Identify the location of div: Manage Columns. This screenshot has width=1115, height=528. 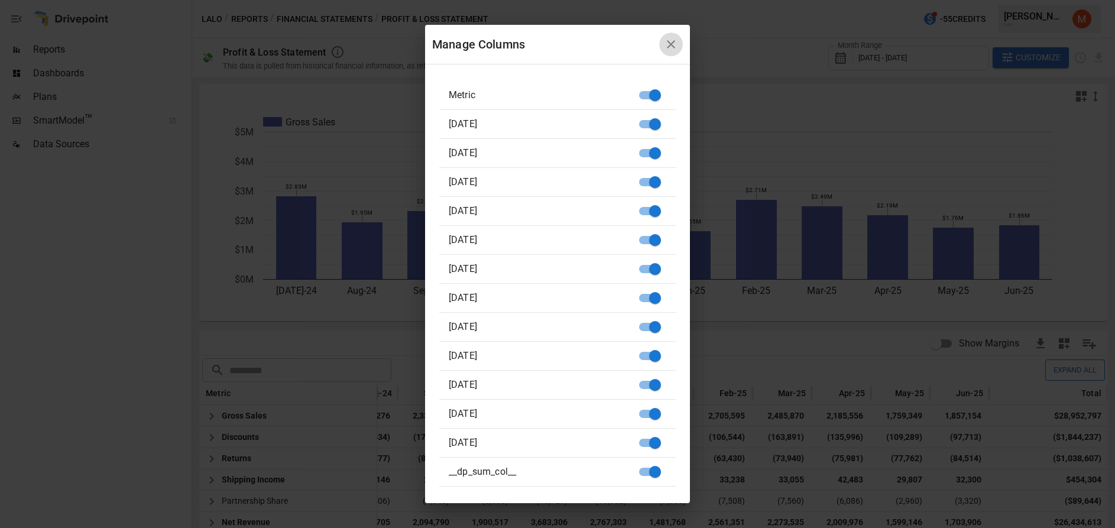
(546, 44).